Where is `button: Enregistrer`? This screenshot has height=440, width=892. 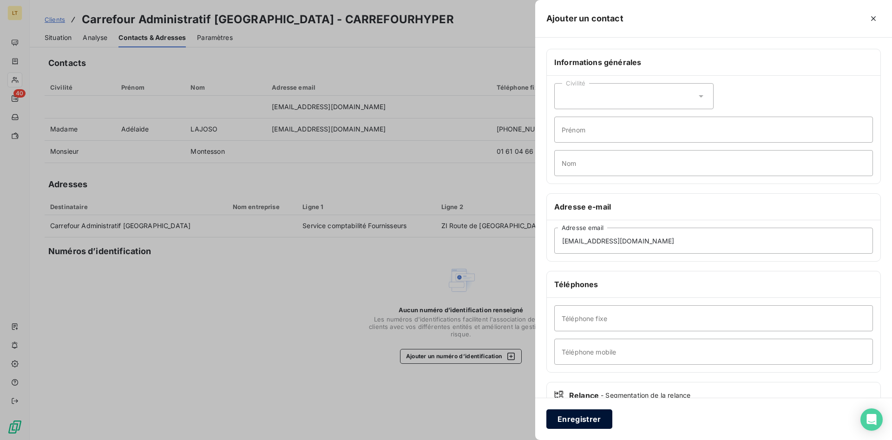
button: Enregistrer is located at coordinates (579, 419).